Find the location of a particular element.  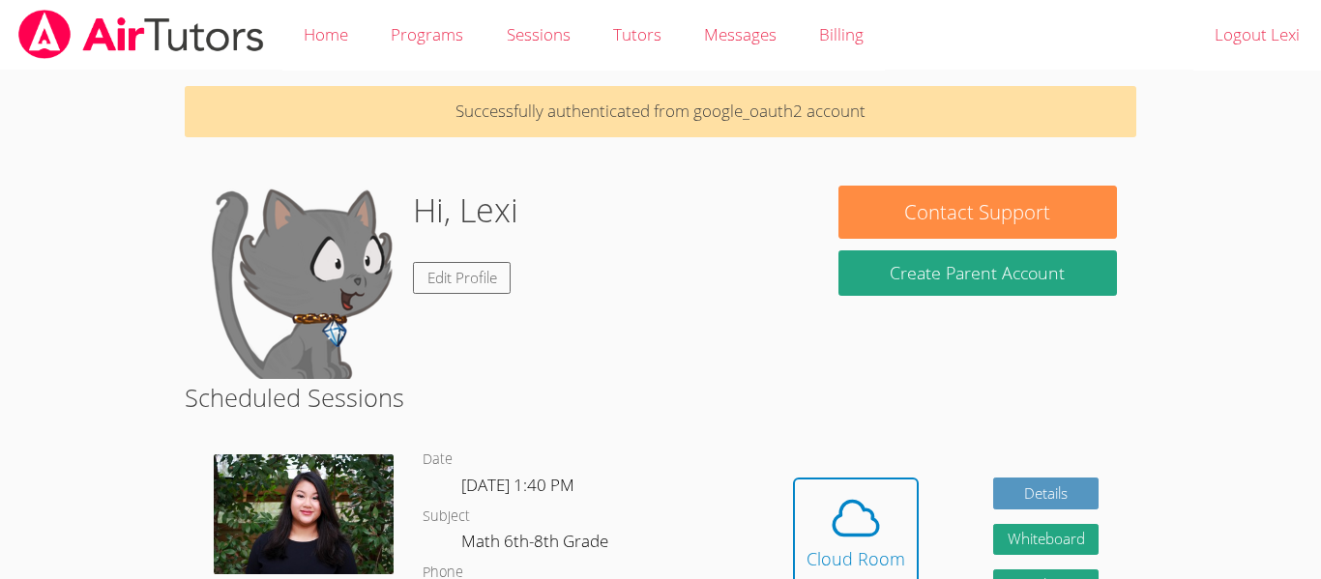

img: default.png is located at coordinates (301, 282).